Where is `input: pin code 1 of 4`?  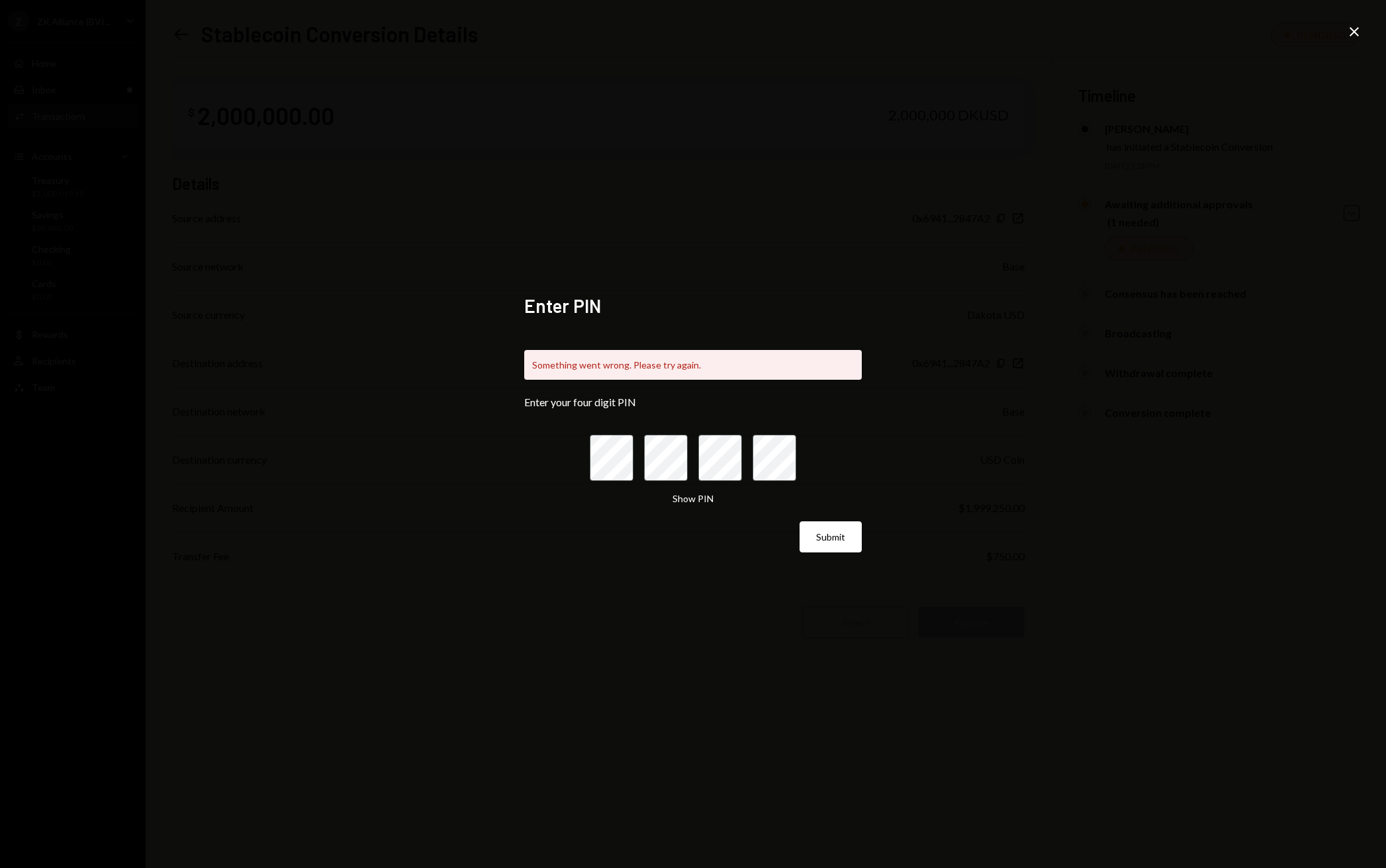
input: pin code 1 of 4 is located at coordinates (611, 458).